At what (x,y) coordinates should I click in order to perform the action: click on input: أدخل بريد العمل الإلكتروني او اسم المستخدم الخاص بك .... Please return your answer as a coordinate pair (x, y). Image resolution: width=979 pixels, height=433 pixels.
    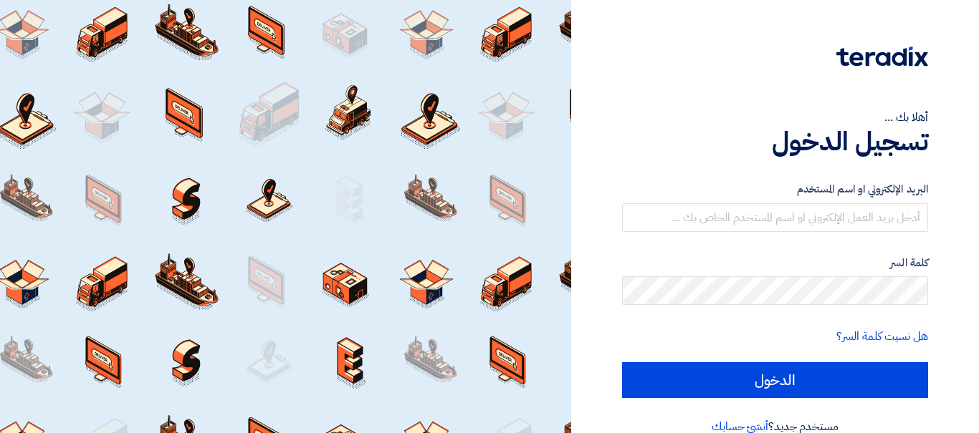
    Looking at the image, I should click on (774, 218).